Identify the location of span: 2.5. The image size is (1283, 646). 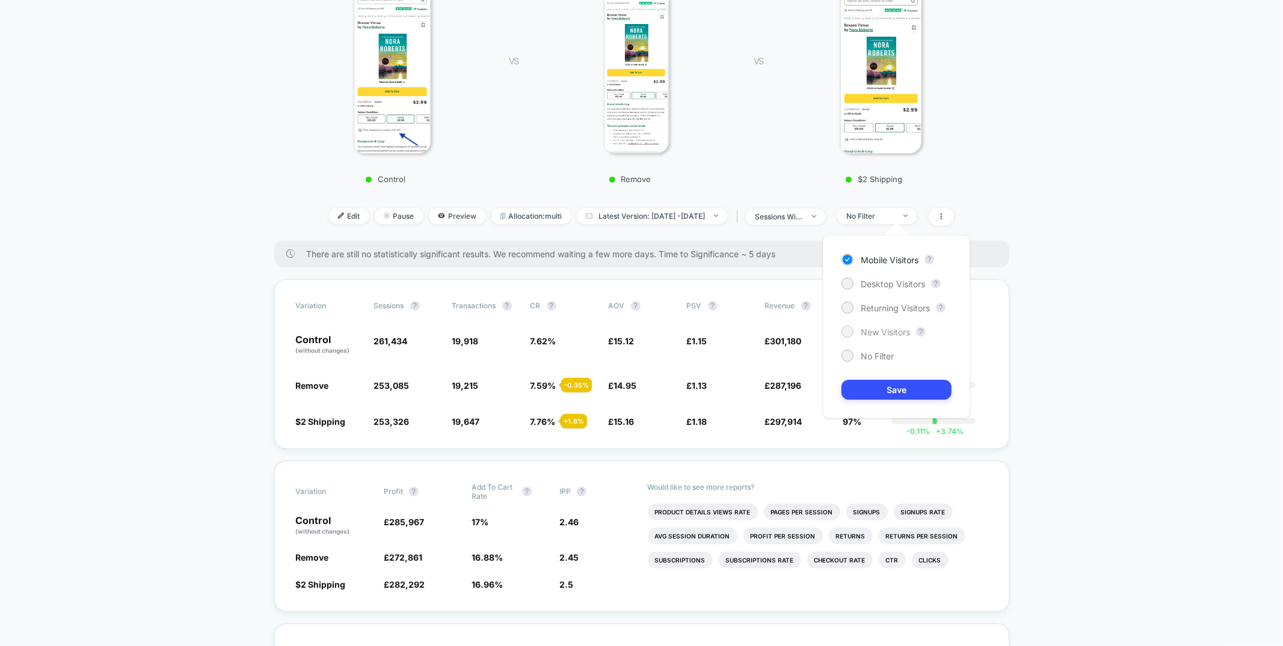
(566, 585).